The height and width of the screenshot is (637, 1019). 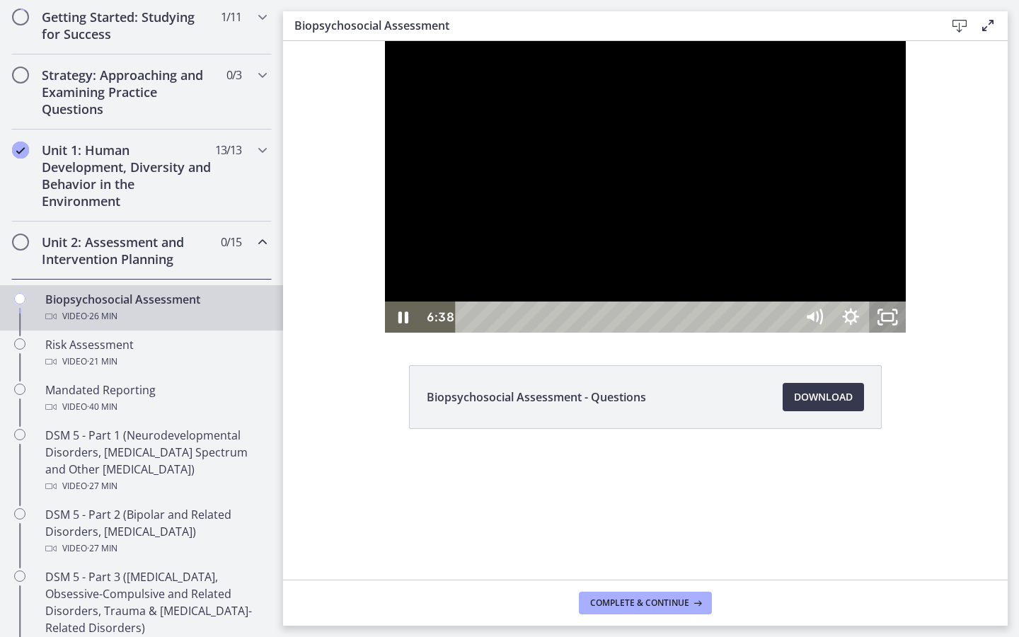 What do you see at coordinates (156, 398) in the screenshot?
I see `div: Mandated Reporting` at bounding box center [156, 398].